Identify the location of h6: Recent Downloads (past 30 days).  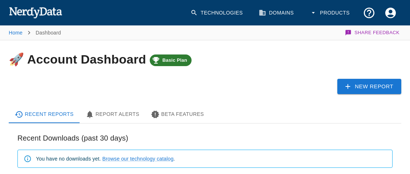
(205, 138).